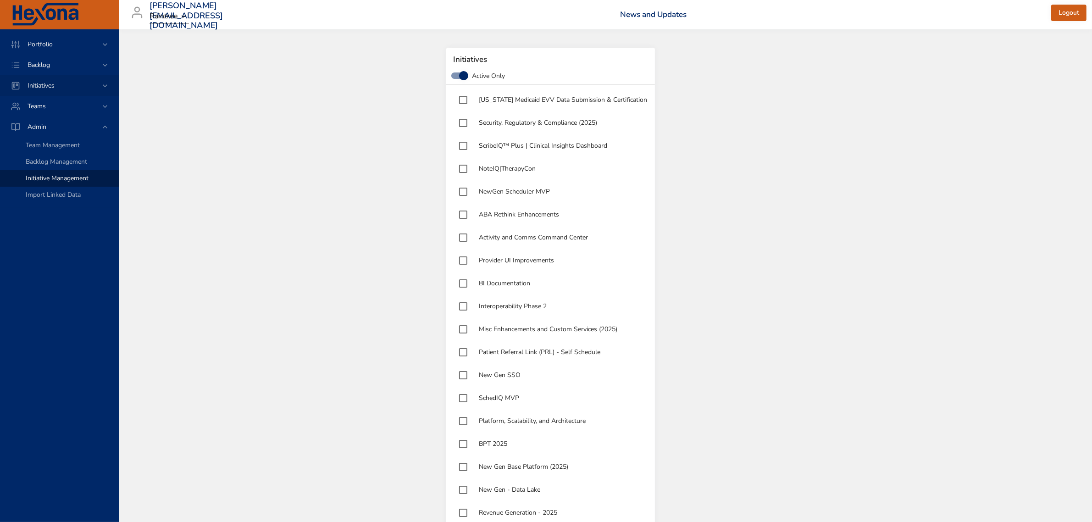 This screenshot has width=1092, height=522. I want to click on span: Team Management, so click(53, 145).